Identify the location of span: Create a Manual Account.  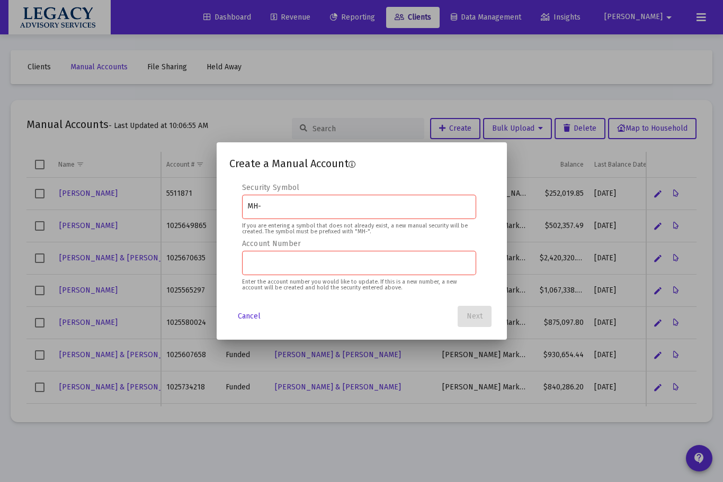
(289, 164).